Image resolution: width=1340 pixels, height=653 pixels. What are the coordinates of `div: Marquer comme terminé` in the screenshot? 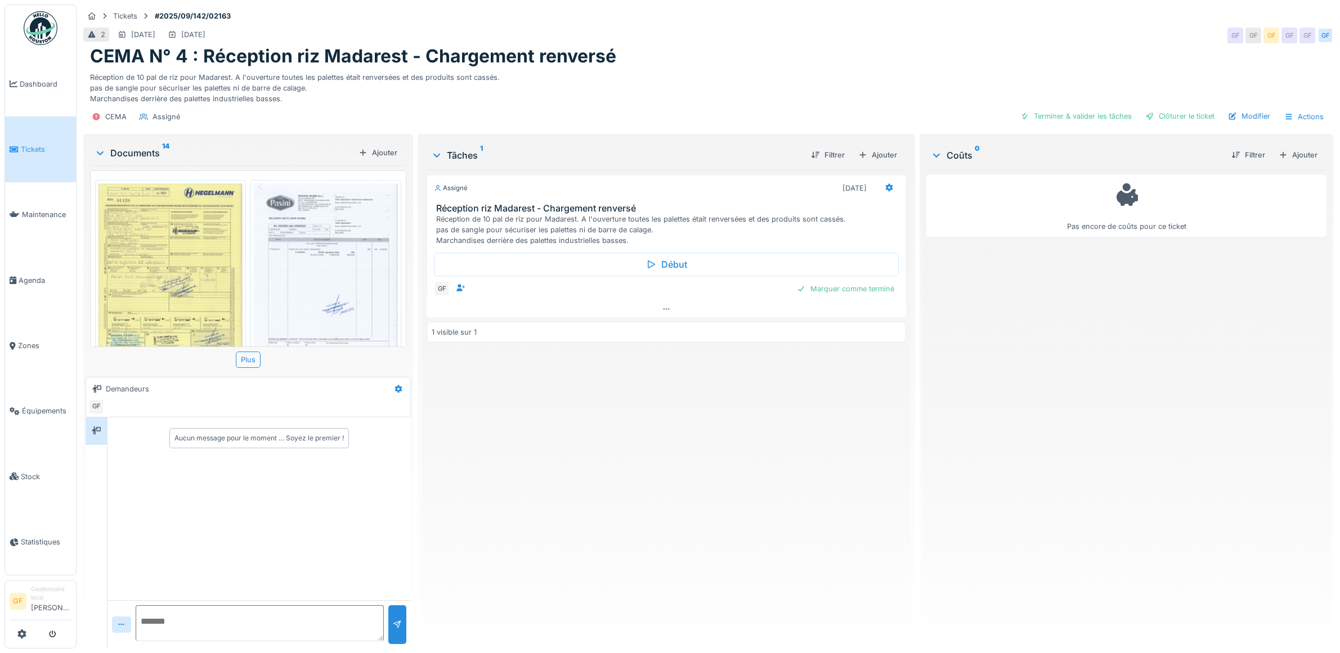 It's located at (845, 289).